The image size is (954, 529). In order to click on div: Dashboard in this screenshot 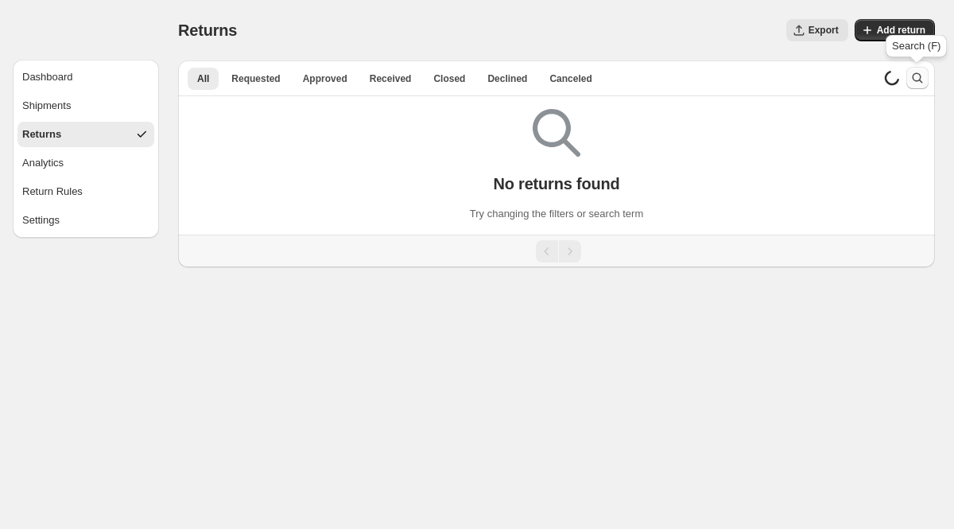, I will do `click(48, 77)`.